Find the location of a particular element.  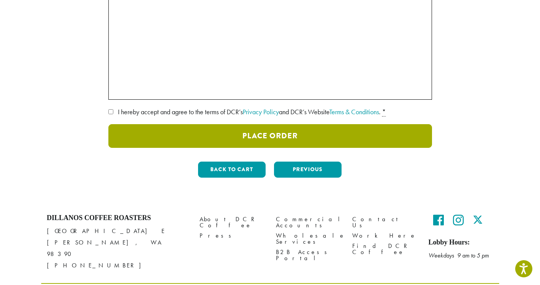

button: Back to cart is located at coordinates (232, 169).